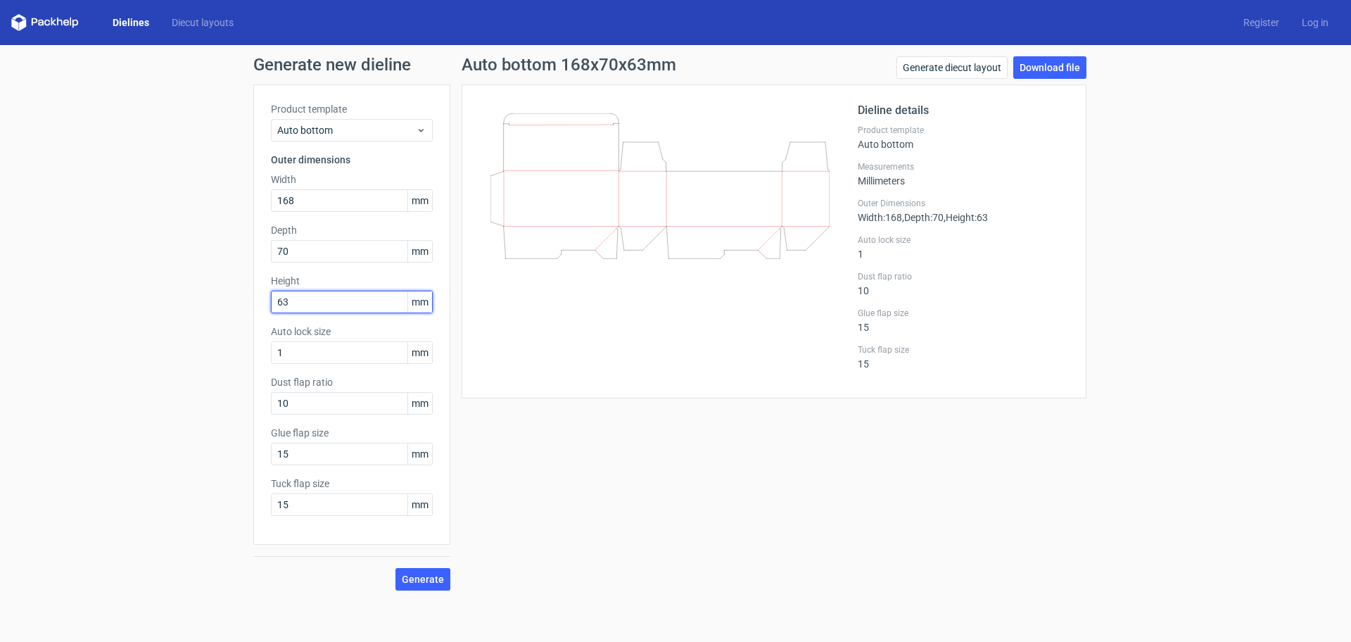 This screenshot has width=1351, height=642. What do you see at coordinates (676, 65) in the screenshot?
I see `h1: Generate new dieline` at bounding box center [676, 65].